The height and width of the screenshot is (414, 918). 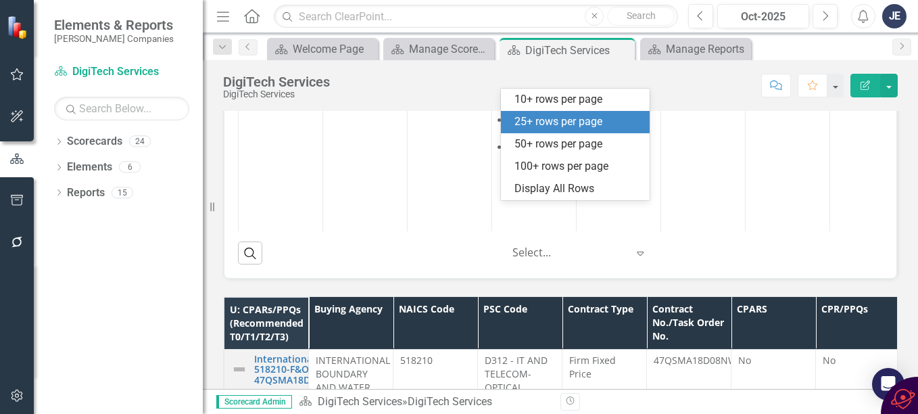 I want to click on p: D312 - IT AND TELECOM- OPTICAL SCANNING, so click(x=520, y=381).